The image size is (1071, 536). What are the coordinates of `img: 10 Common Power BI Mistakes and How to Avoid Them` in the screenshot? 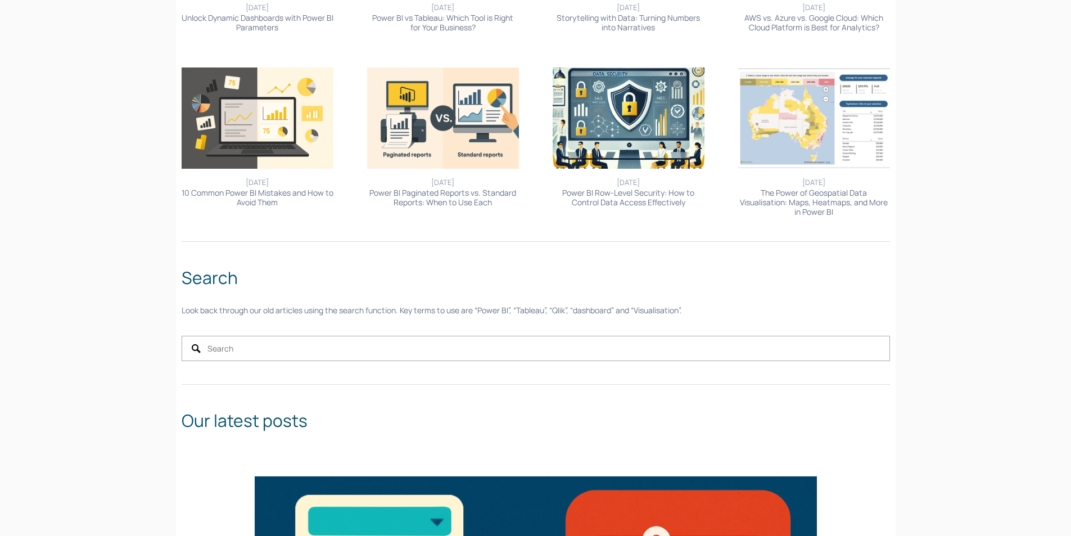 It's located at (258, 118).